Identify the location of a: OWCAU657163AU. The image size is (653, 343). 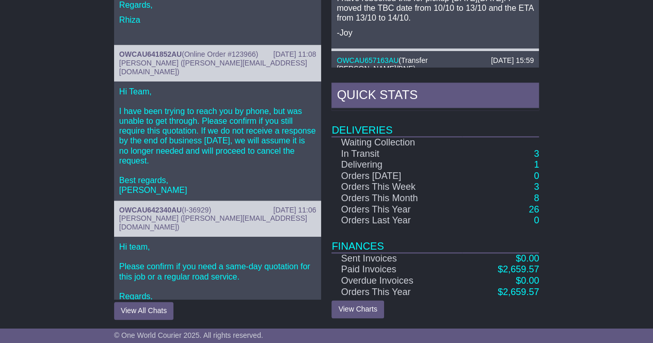
(368, 60).